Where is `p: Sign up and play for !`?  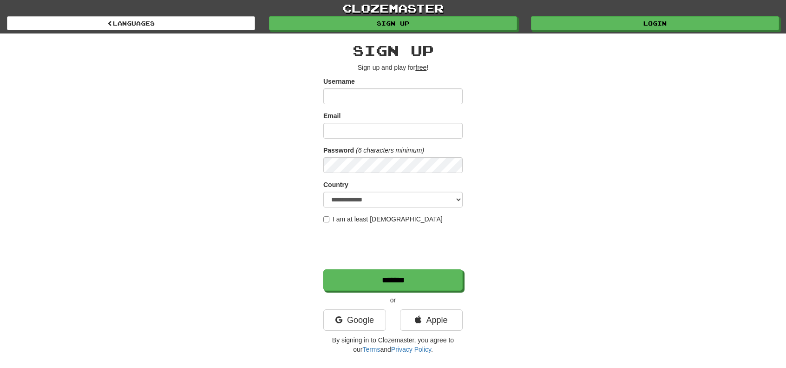
p: Sign up and play for ! is located at coordinates (393, 67).